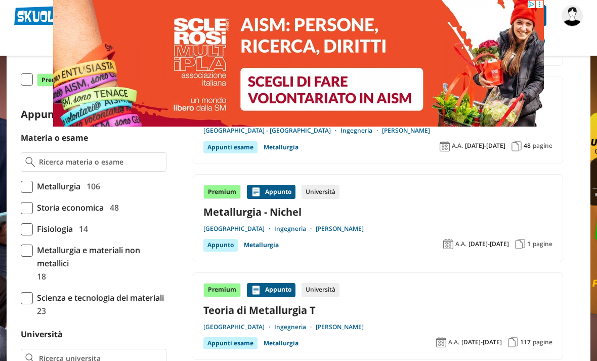 The width and height of the screenshot is (597, 361). What do you see at coordinates (81, 229) in the screenshot?
I see `span: 14` at bounding box center [81, 229].